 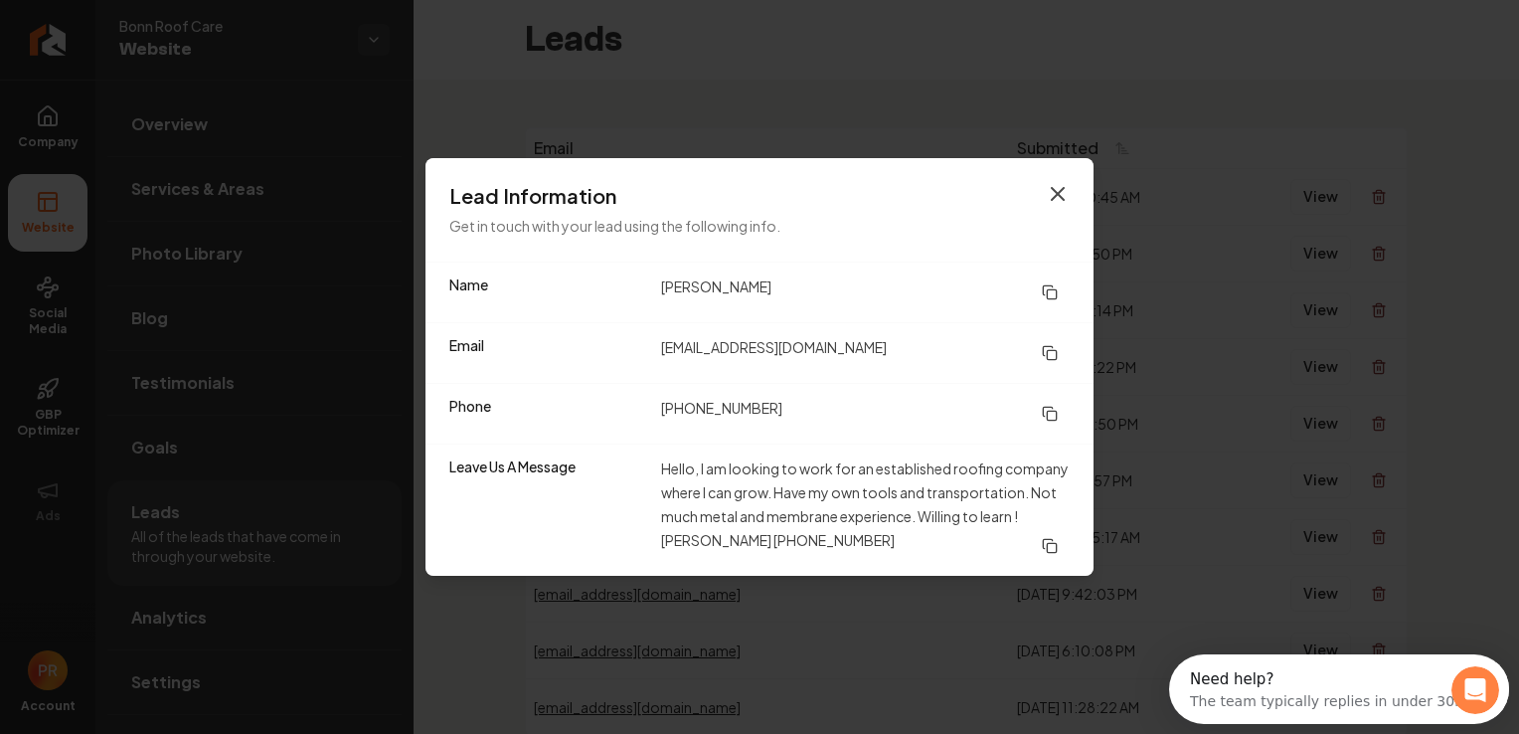 What do you see at coordinates (160, 43) in the screenshot?
I see `div: The team typically replies in under 30m` at bounding box center [160, 43].